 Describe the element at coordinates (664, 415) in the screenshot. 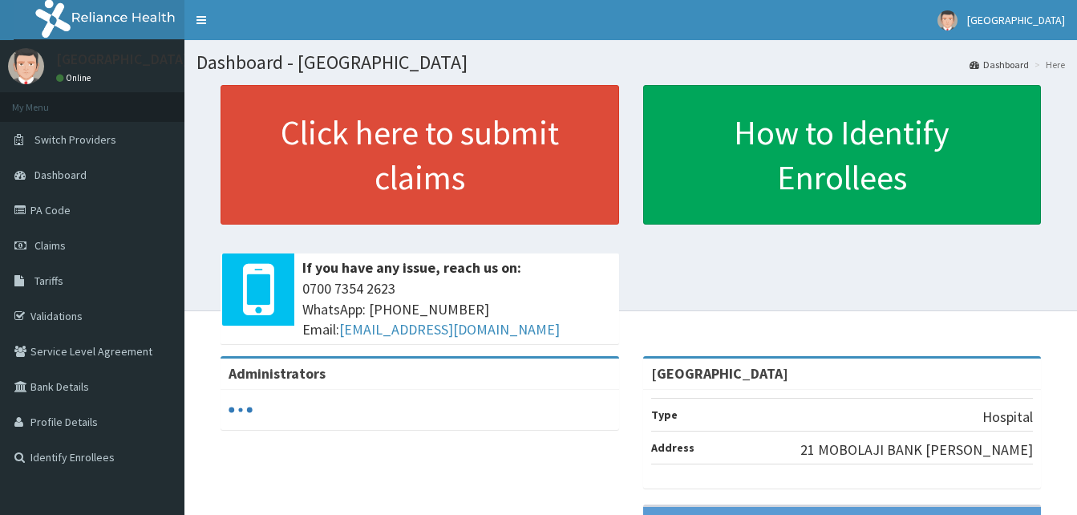

I see `b: Type` at that location.